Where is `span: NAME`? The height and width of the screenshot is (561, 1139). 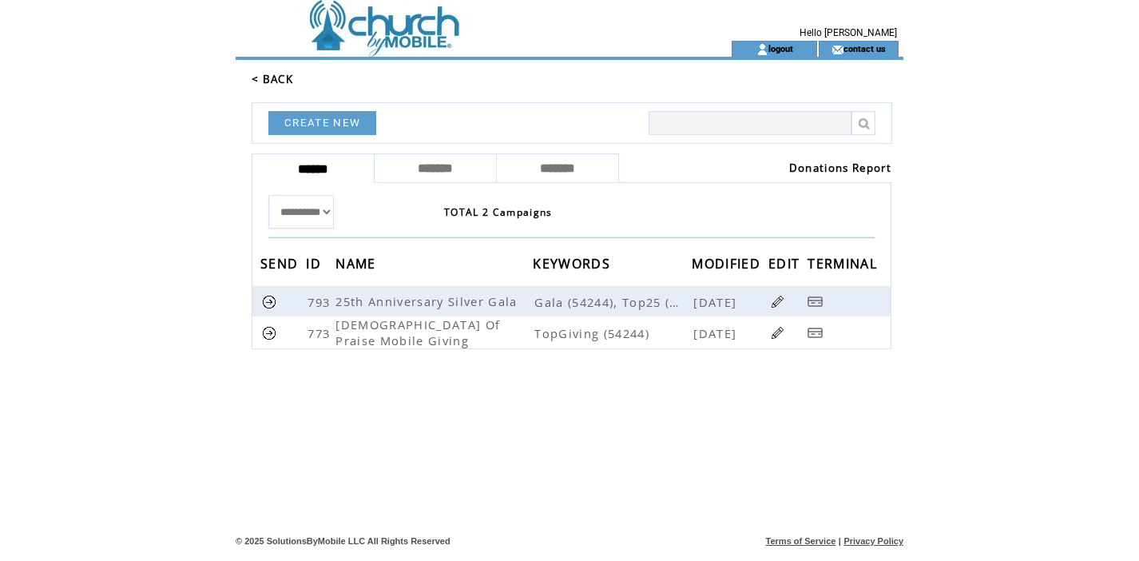 span: NAME is located at coordinates (357, 265).